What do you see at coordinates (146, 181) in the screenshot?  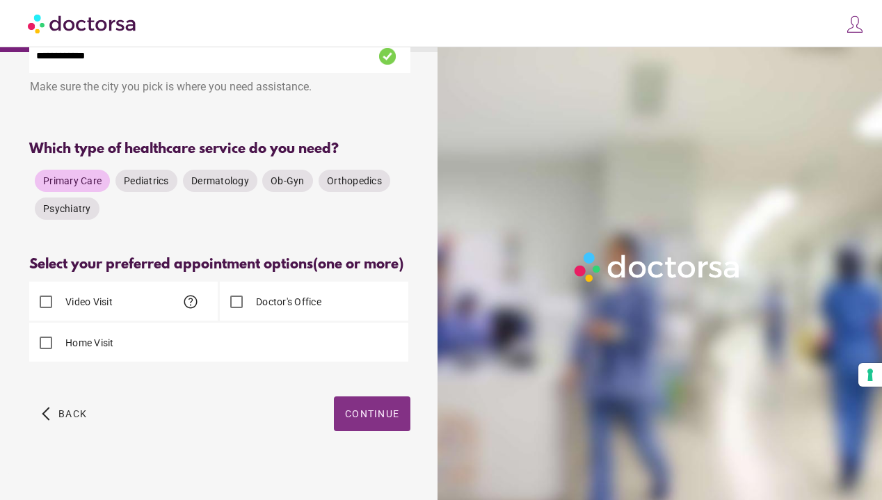 I see `span: Pediatrics` at bounding box center [146, 181].